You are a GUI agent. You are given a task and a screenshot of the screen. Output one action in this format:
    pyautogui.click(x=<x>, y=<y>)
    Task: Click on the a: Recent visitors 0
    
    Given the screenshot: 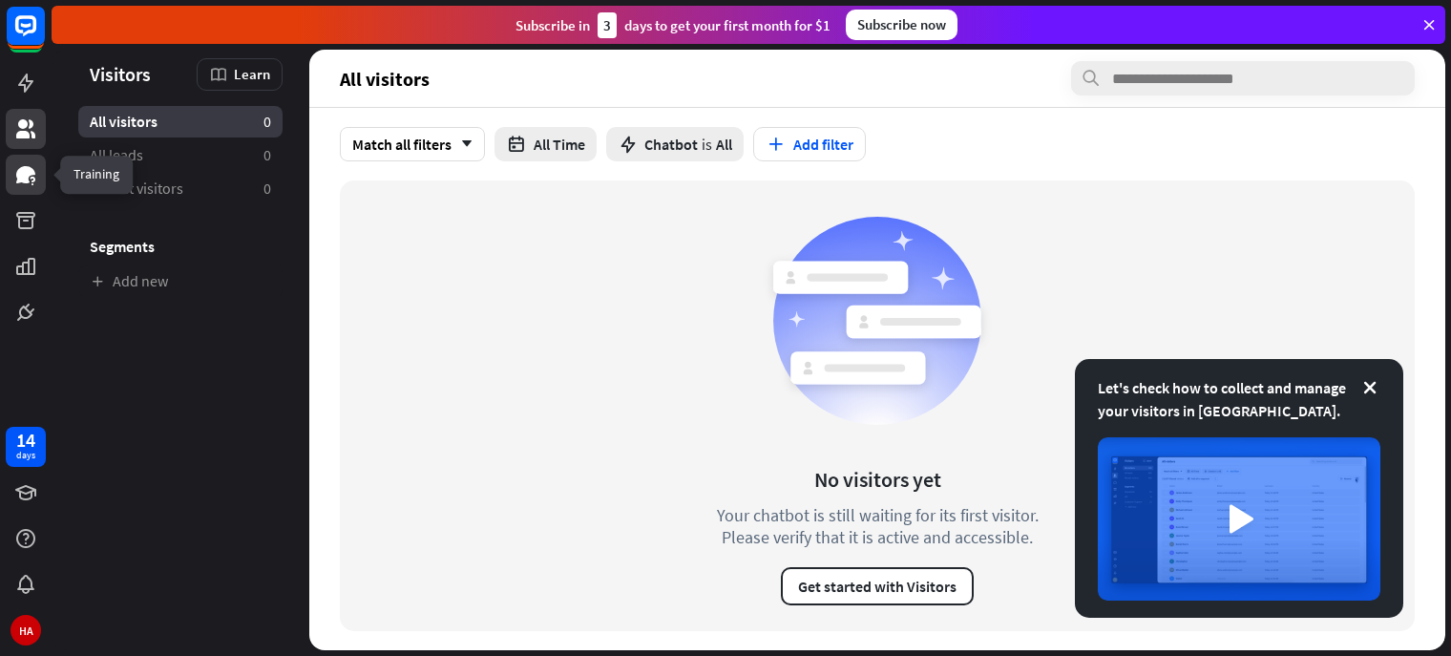 What is the action you would take?
    pyautogui.click(x=180, y=188)
    